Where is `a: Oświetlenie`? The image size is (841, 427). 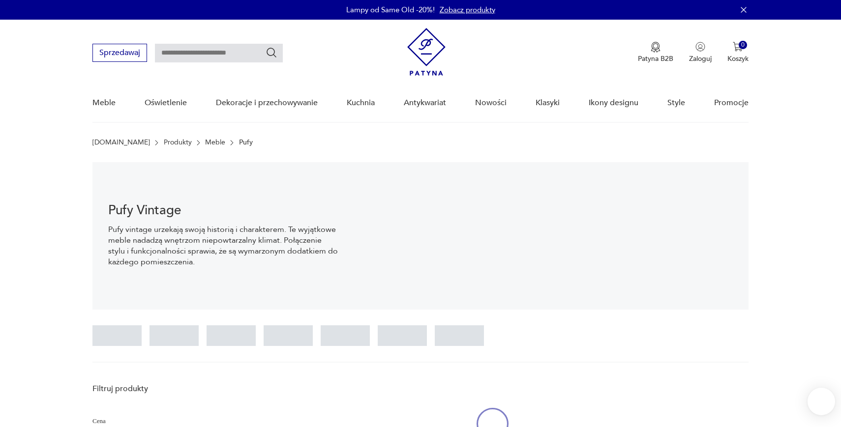
a: Oświetlenie is located at coordinates (166, 103).